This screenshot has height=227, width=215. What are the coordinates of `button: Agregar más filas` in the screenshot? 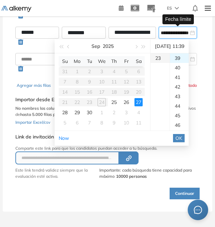 It's located at (34, 85).